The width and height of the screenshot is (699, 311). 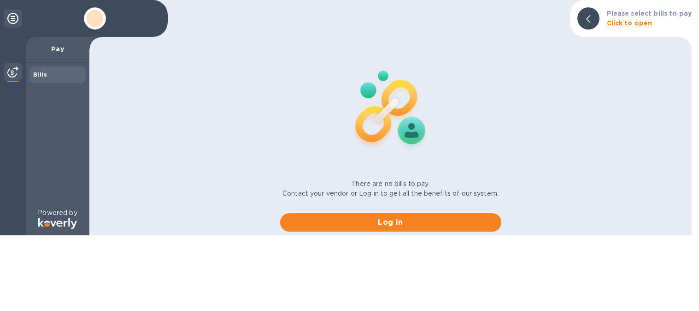 I want to click on p: Powered by, so click(x=57, y=212).